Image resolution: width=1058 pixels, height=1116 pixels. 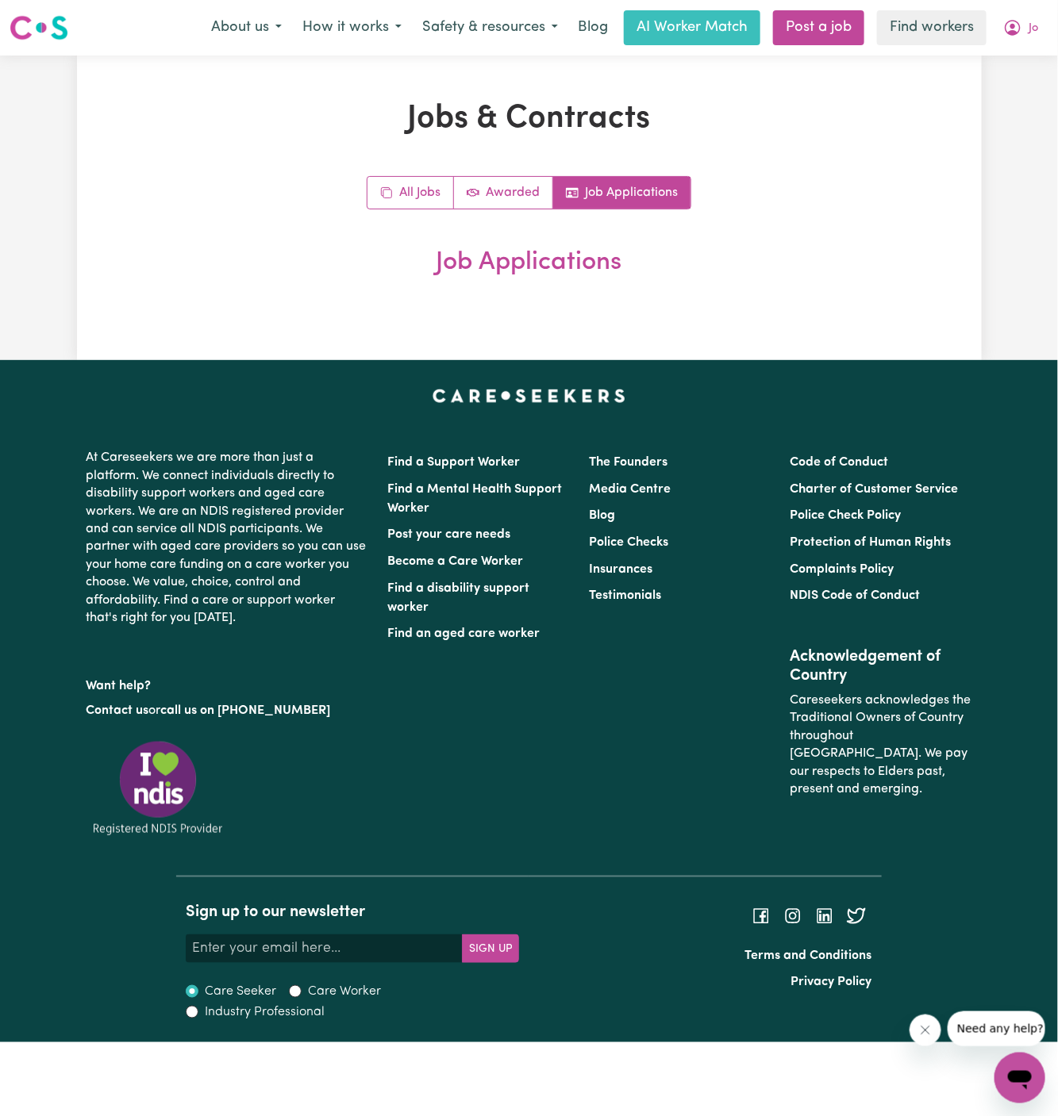 What do you see at coordinates (490, 28) in the screenshot?
I see `button: Safety & resources` at bounding box center [490, 28].